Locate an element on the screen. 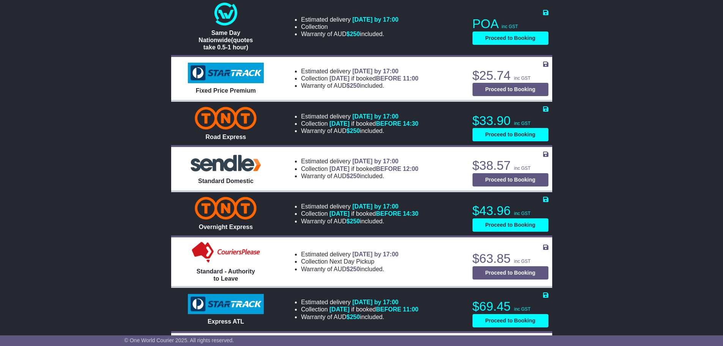 This screenshot has width=723, height=346. img: Couriers Please: Standard - Authority to Leave is located at coordinates (226, 252).